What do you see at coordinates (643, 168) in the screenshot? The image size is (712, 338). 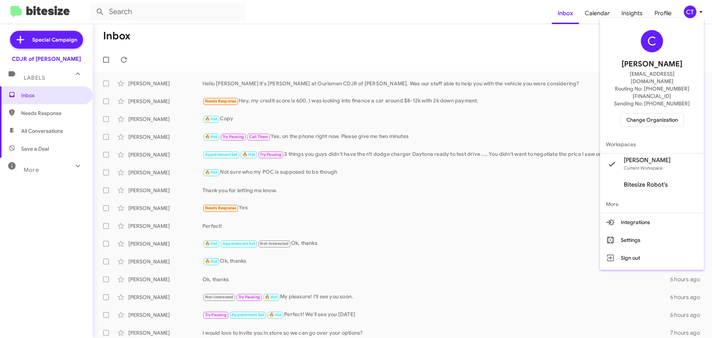 I see `span: Current Workspace` at bounding box center [643, 168].